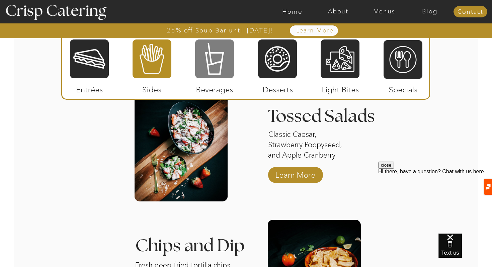 The image size is (492, 267). I want to click on nav: Menus, so click(384, 12).